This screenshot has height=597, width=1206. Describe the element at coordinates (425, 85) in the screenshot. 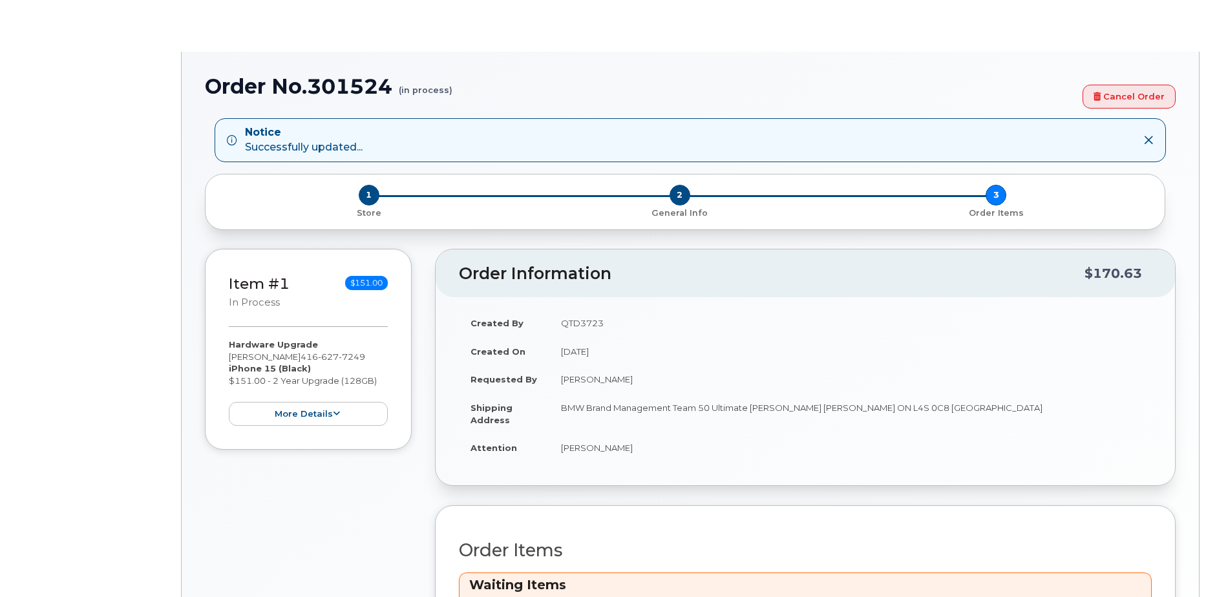

I see `small: (in process)` at that location.